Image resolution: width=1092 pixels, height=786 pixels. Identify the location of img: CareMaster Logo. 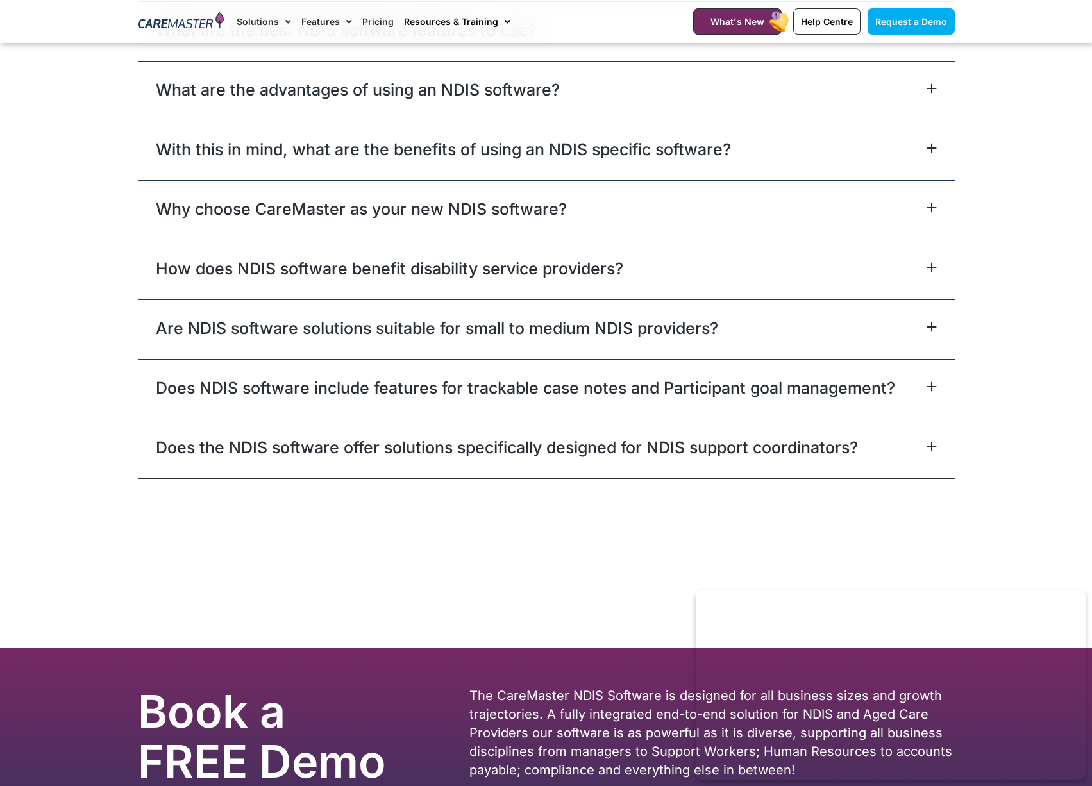
(181, 22).